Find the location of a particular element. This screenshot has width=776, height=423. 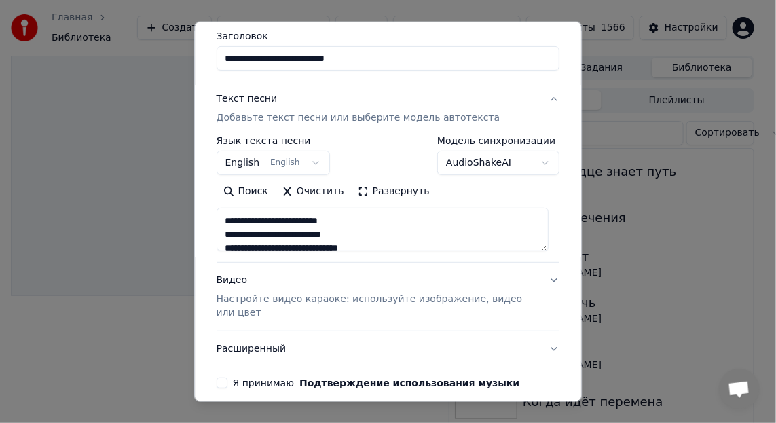

p: Настройте видео караоке: используйте изображение, видео или цвет is located at coordinates (377, 306).